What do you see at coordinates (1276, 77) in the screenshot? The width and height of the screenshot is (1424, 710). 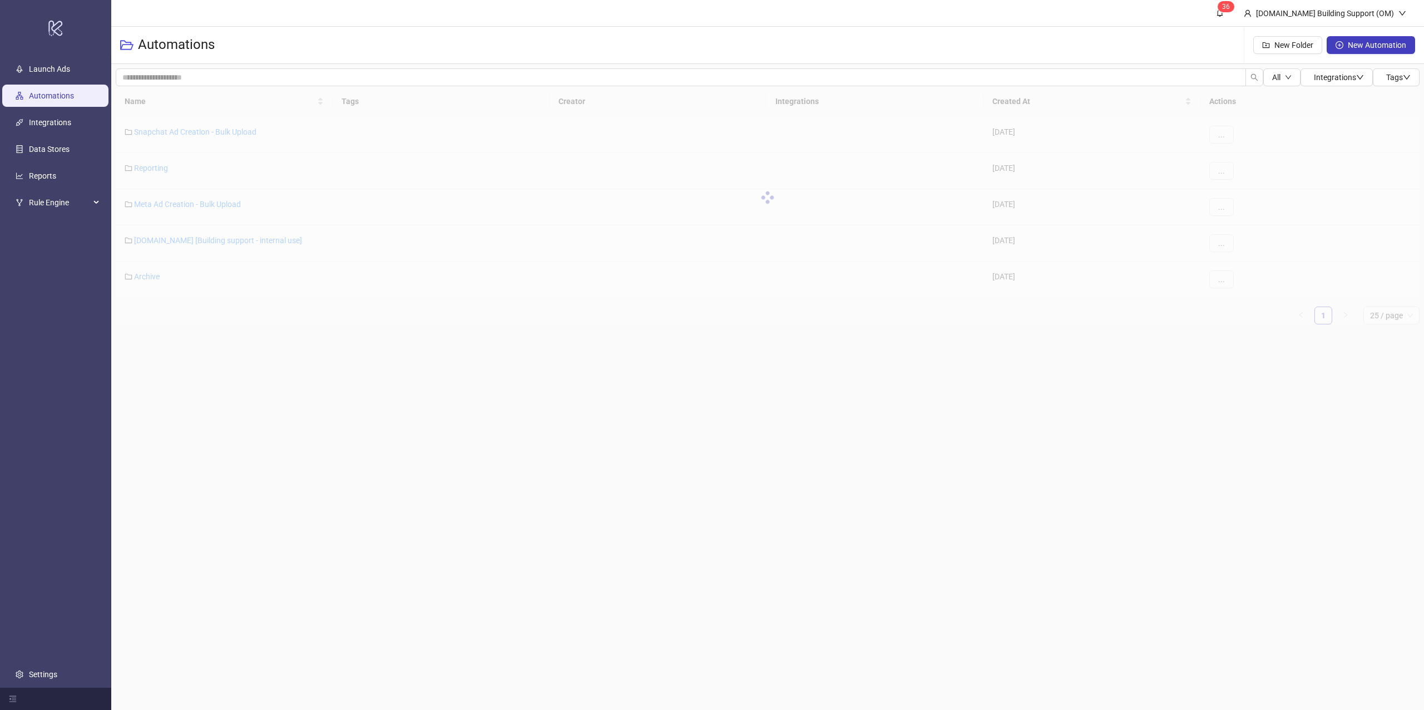 I see `span: All` at bounding box center [1276, 77].